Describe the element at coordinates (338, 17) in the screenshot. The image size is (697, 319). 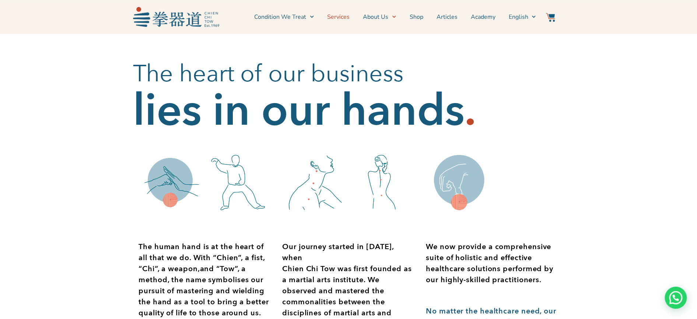
I see `a: Services` at that location.